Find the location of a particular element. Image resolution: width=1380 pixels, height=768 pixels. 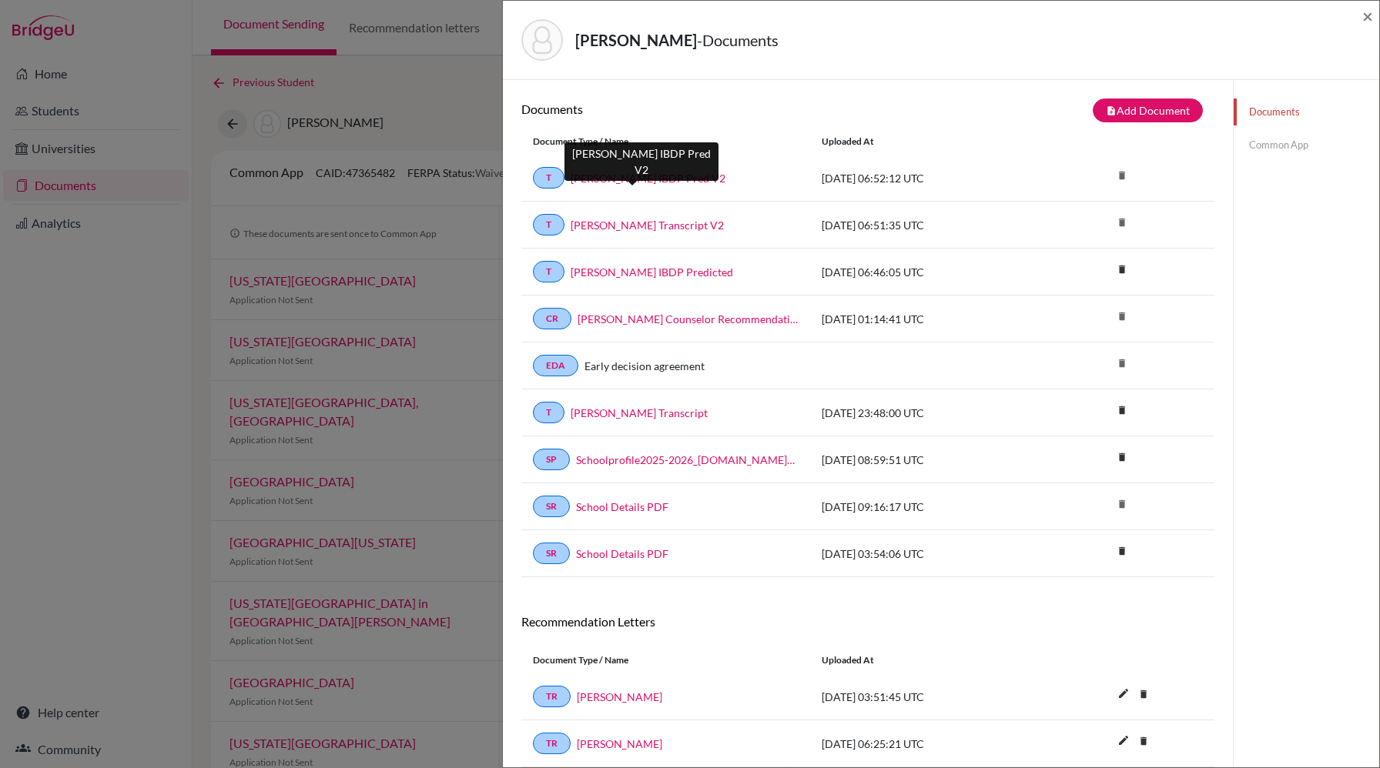

a: SP is located at coordinates (551, 460).